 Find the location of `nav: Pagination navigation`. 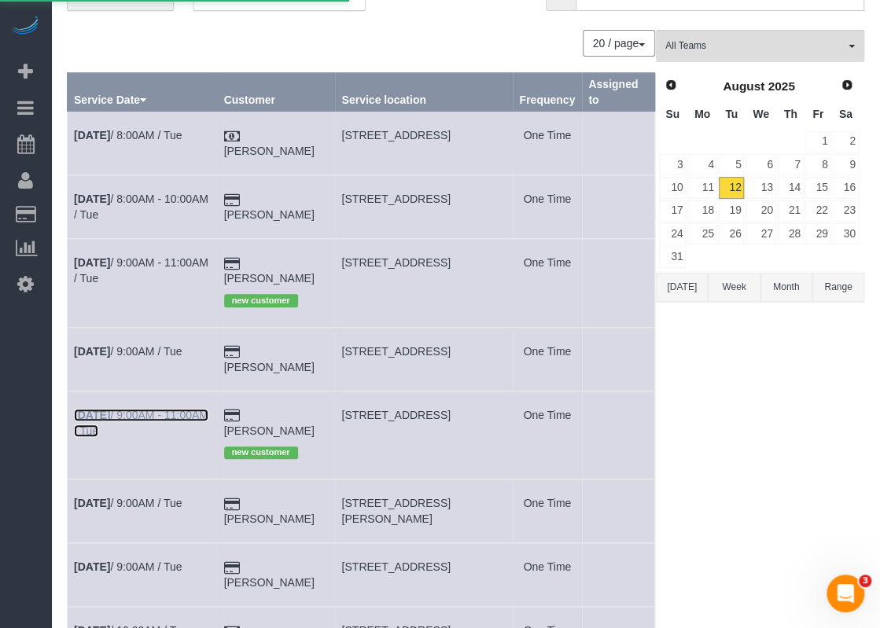

nav: Pagination navigation is located at coordinates (619, 43).